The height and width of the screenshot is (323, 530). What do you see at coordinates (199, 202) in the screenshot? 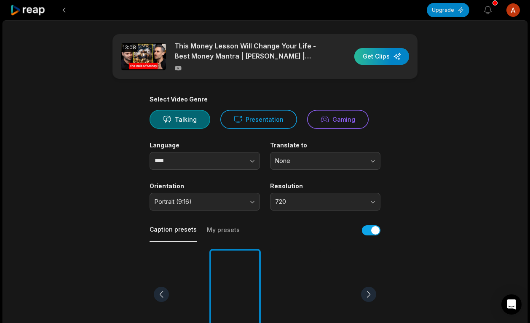
I see `span: Portrait (9:16)` at bounding box center [199, 202].